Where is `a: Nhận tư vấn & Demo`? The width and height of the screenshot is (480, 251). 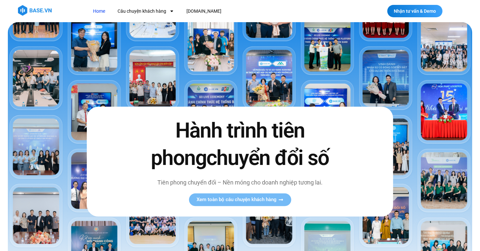
a: Nhận tư vấn & Demo is located at coordinates (415, 11).